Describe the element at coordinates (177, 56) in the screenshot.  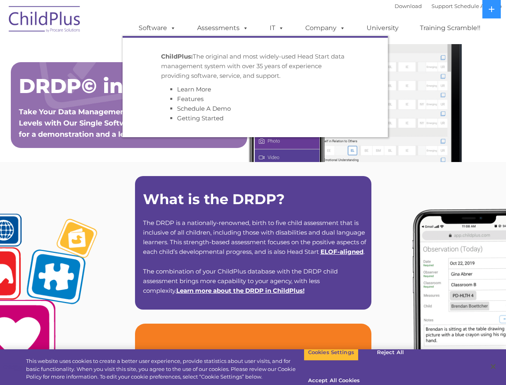
I see `strong: ChildPlus:` at that location.